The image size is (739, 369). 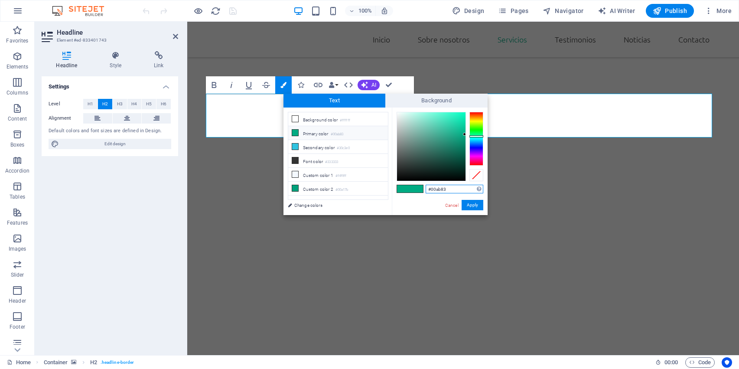 What do you see at coordinates (476, 175) in the screenshot?
I see `div: Clear Color Selection` at bounding box center [476, 175].